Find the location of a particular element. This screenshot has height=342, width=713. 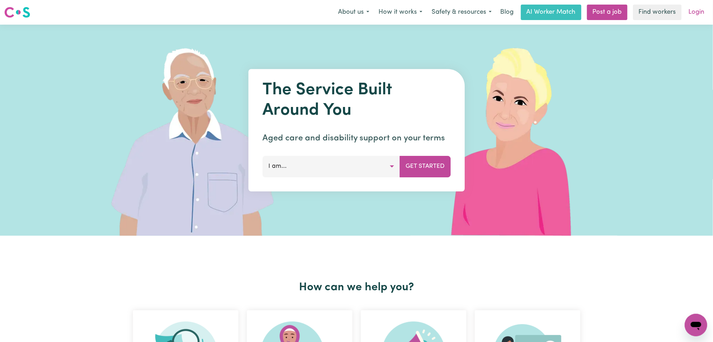

a: Careseekers logo is located at coordinates (17, 12).